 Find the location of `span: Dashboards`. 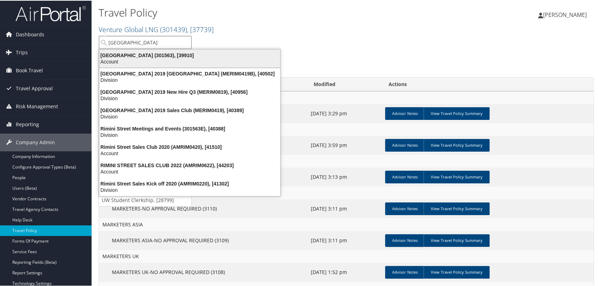

span: Dashboards is located at coordinates (30, 34).